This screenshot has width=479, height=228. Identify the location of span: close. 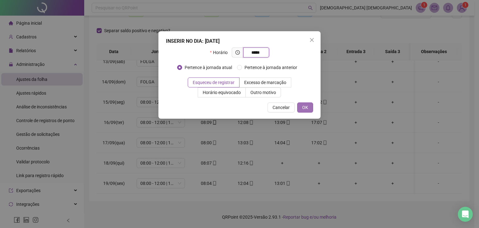
(312, 40).